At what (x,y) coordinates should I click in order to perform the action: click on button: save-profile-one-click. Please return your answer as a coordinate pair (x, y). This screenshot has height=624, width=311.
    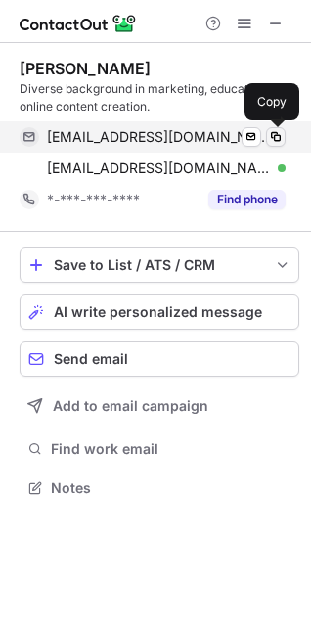
    Looking at the image, I should click on (160, 265).